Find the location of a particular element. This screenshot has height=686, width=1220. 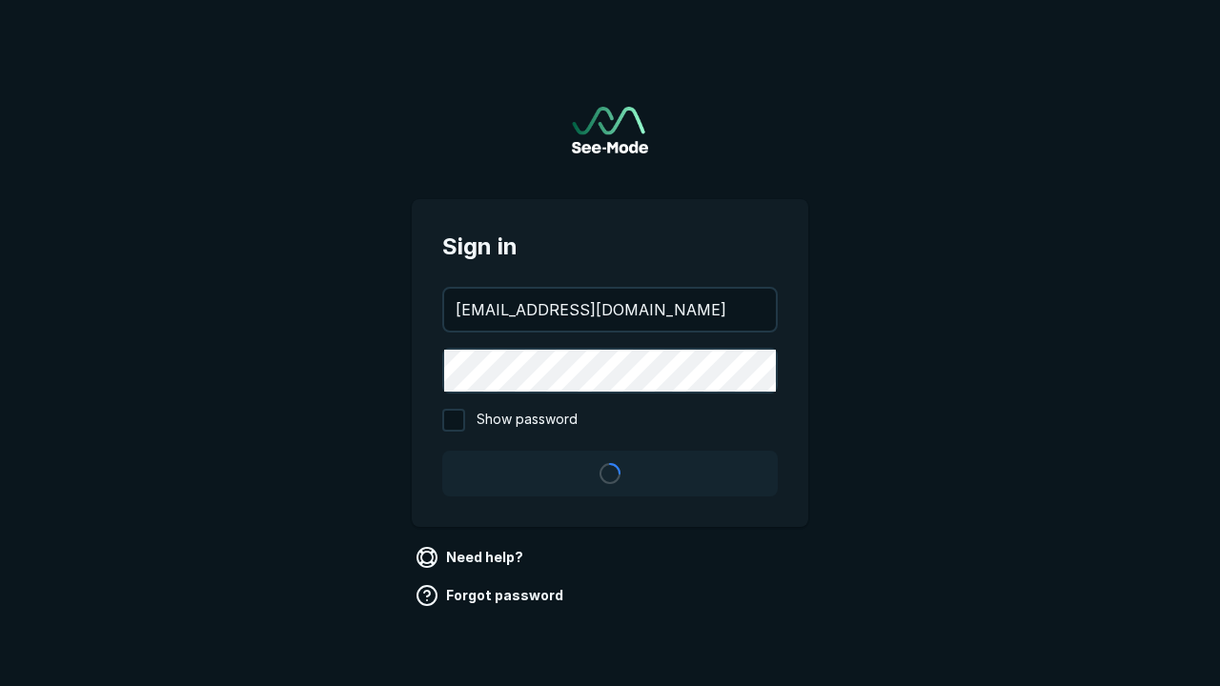

a: Forgot password is located at coordinates (491, 596).